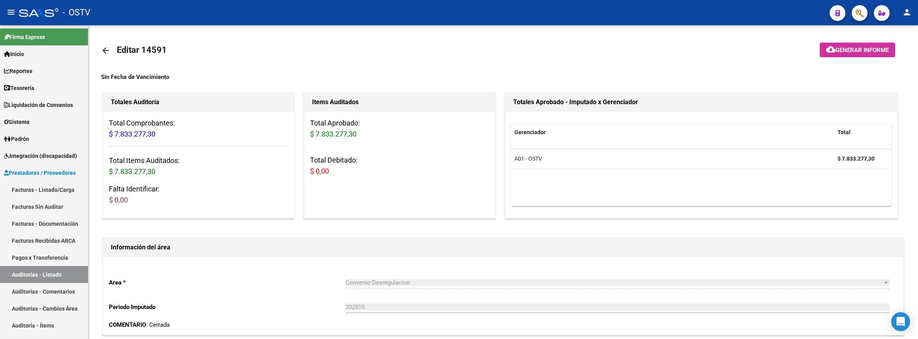  I want to click on mat-icon: arrow_back, so click(106, 51).